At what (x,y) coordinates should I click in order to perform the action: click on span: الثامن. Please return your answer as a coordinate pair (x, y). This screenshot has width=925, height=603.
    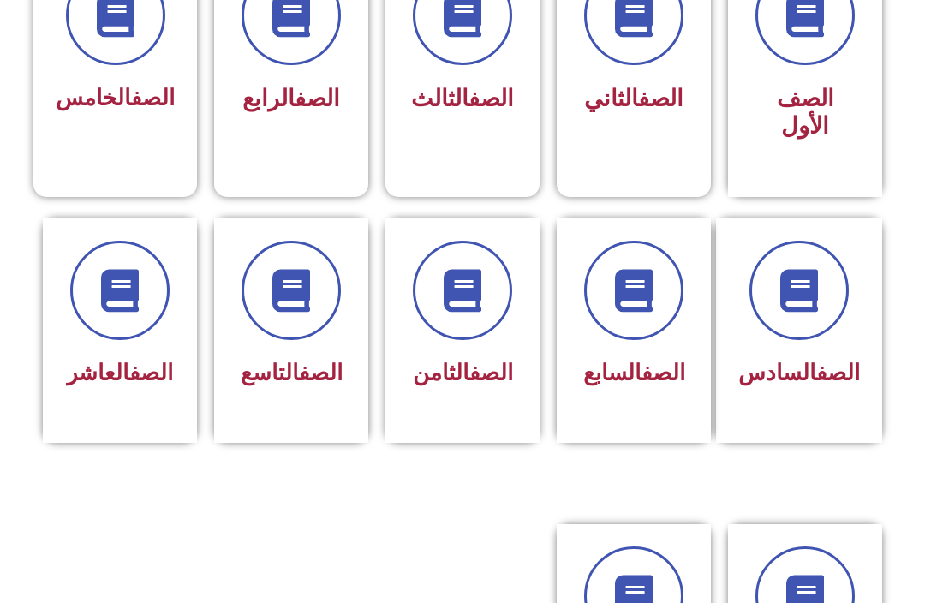
    Looking at the image, I should click on (463, 373).